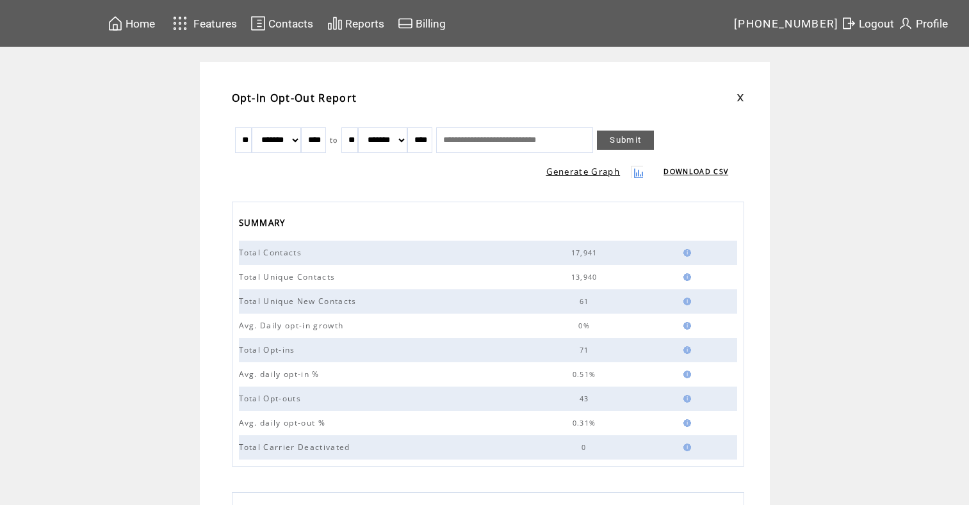 Image resolution: width=969 pixels, height=505 pixels. What do you see at coordinates (356, 23) in the screenshot?
I see `a: Reports` at bounding box center [356, 23].